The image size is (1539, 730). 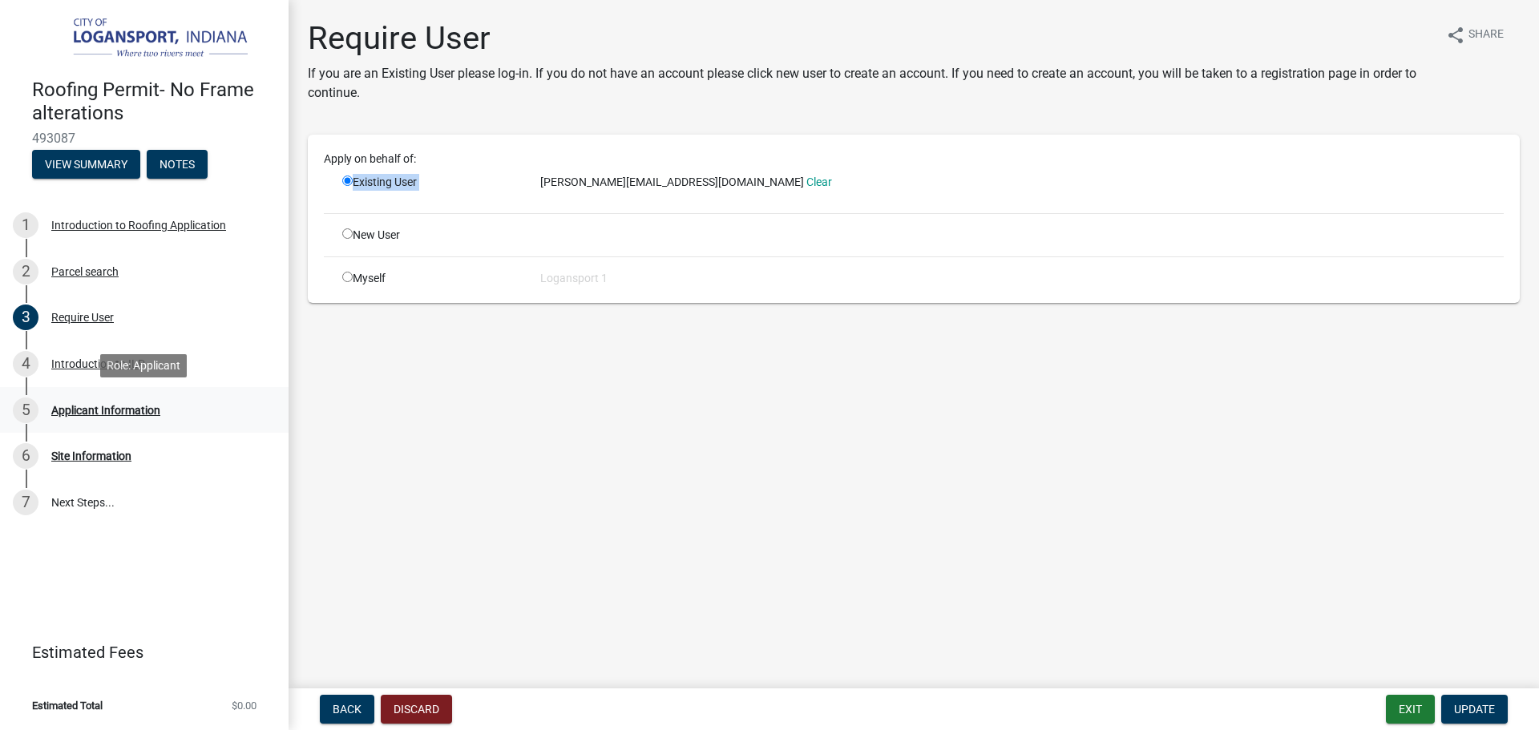 What do you see at coordinates (138, 652) in the screenshot?
I see `a: Estimated Fees` at bounding box center [138, 652].